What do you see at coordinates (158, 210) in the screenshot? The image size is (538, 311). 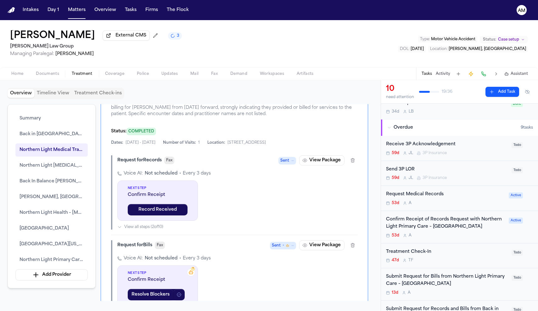 I see `button: Record Received` at bounding box center [158, 210].